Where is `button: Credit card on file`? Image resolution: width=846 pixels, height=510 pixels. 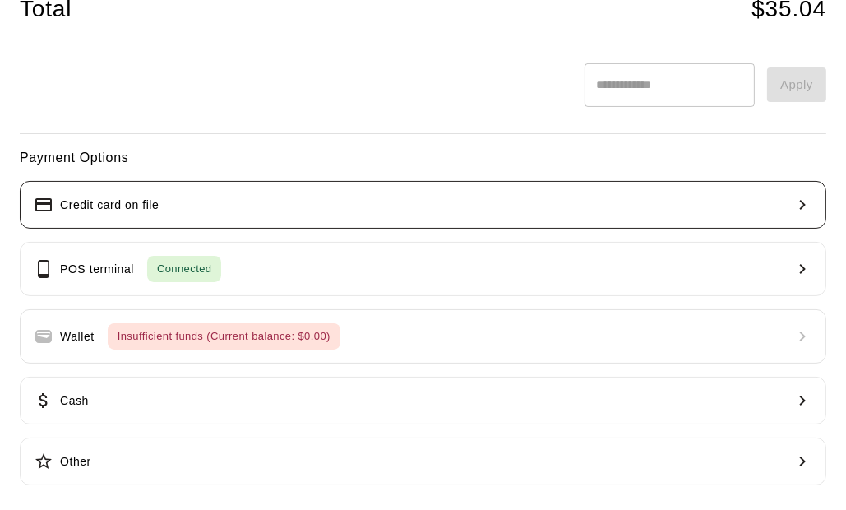
button: Credit card on file is located at coordinates (423, 205).